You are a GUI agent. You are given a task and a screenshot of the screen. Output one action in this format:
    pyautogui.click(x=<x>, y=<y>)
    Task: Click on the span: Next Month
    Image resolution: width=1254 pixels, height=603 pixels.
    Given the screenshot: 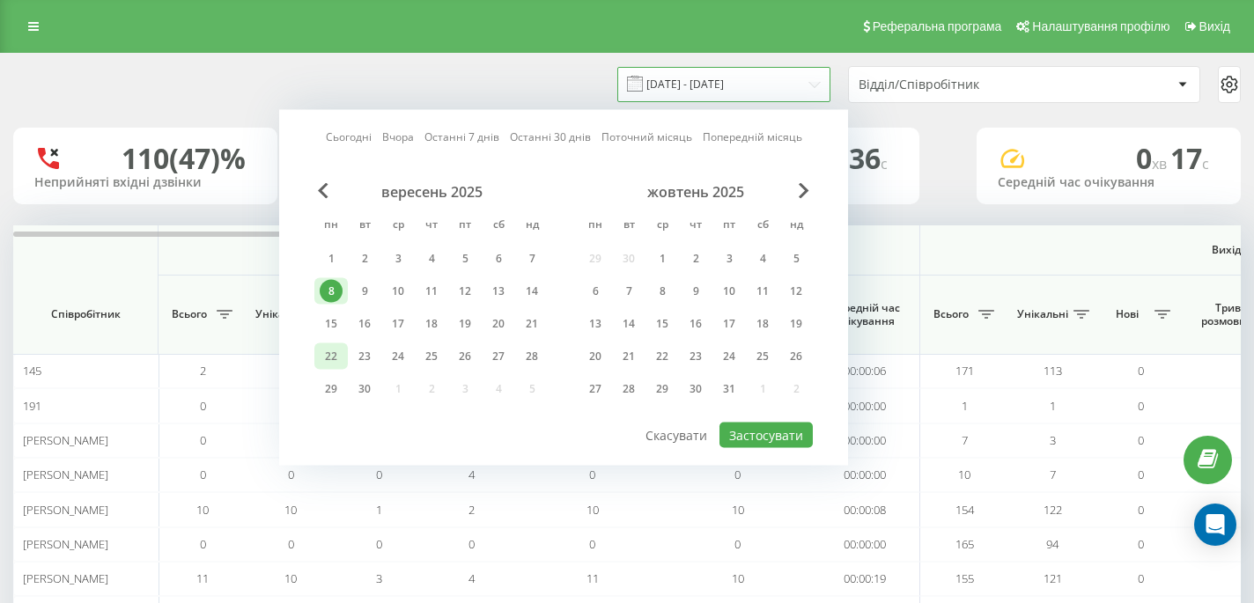 What is the action you would take?
    pyautogui.click(x=804, y=191)
    